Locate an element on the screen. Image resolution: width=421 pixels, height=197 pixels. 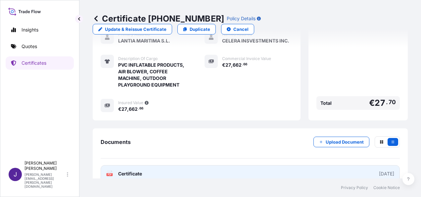
a: Certificates is located at coordinates (40, 63).